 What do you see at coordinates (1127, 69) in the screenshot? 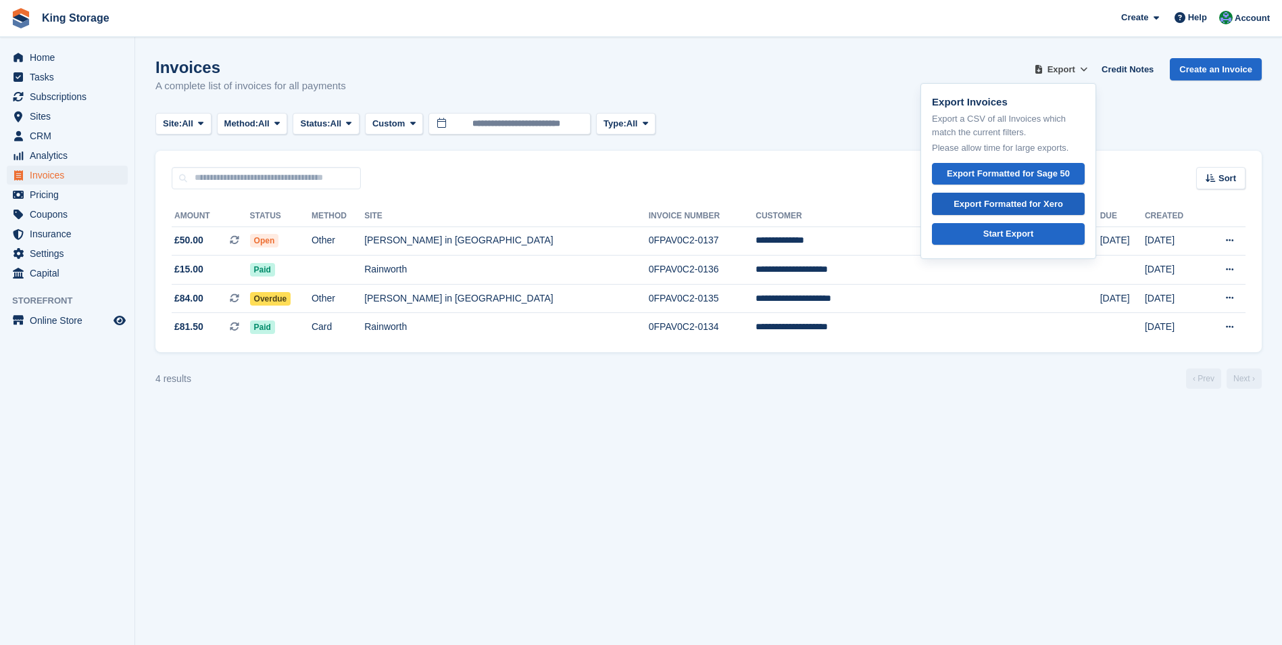
I see `a: Credit Notes` at bounding box center [1127, 69].